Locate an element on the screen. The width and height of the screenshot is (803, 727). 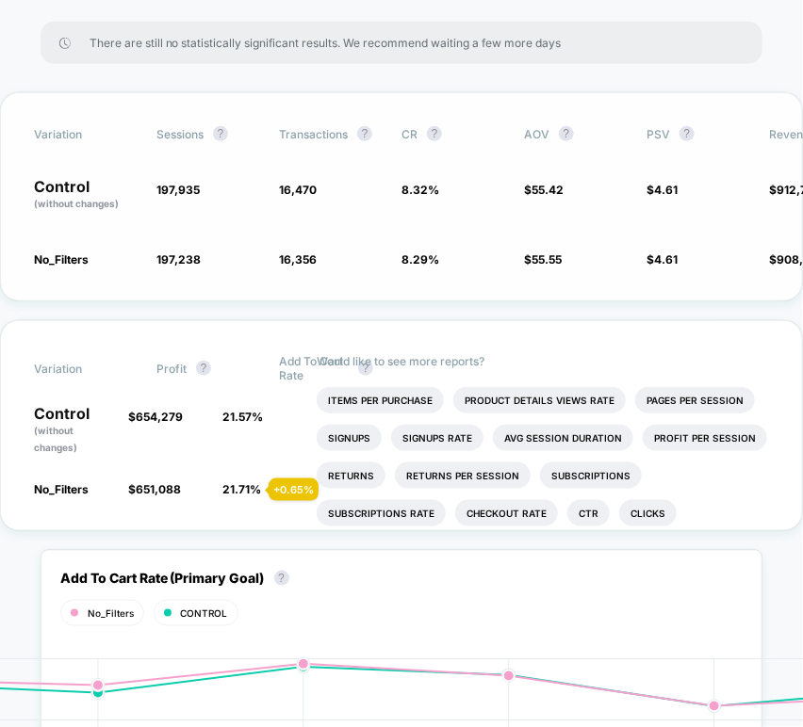
li: Ctr is located at coordinates (588, 513).